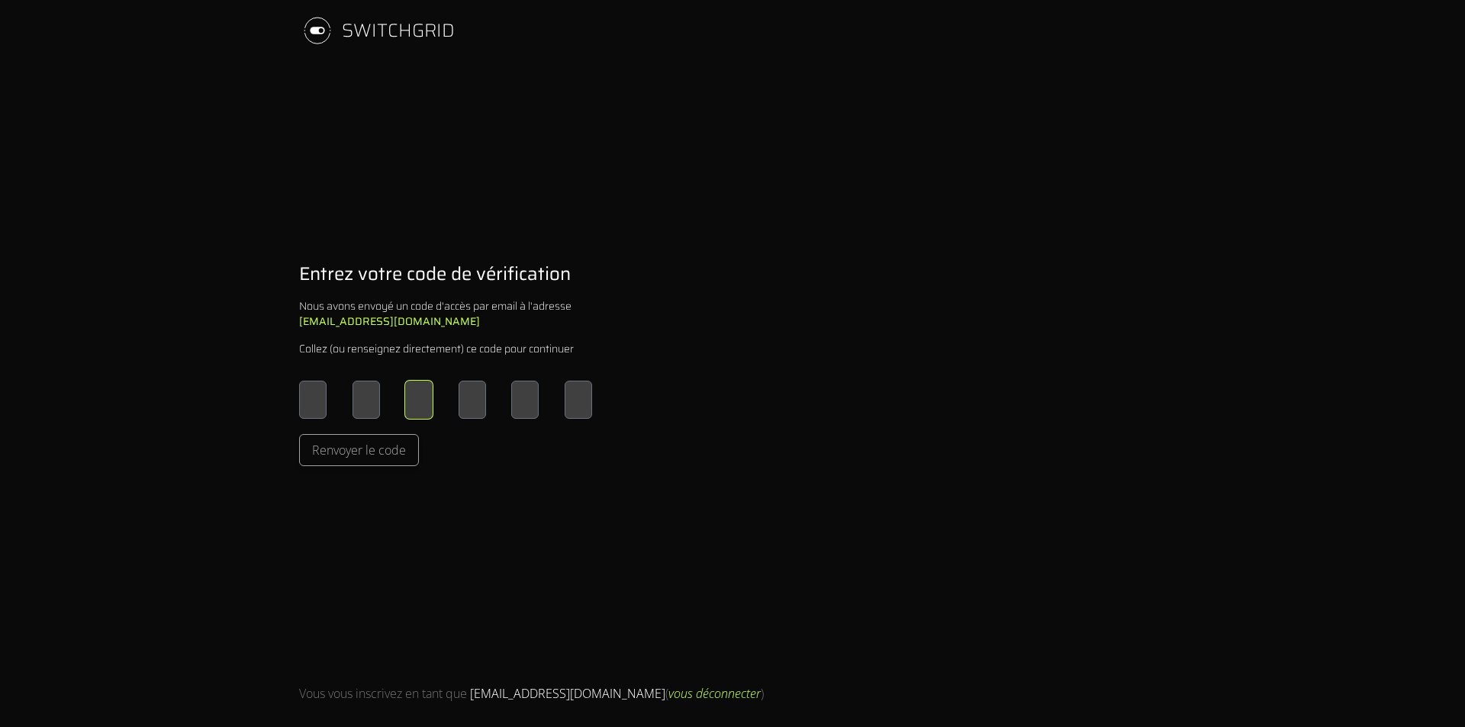 The height and width of the screenshot is (727, 1465). Describe the element at coordinates (359, 450) in the screenshot. I see `span: Renvoyer le code` at that location.